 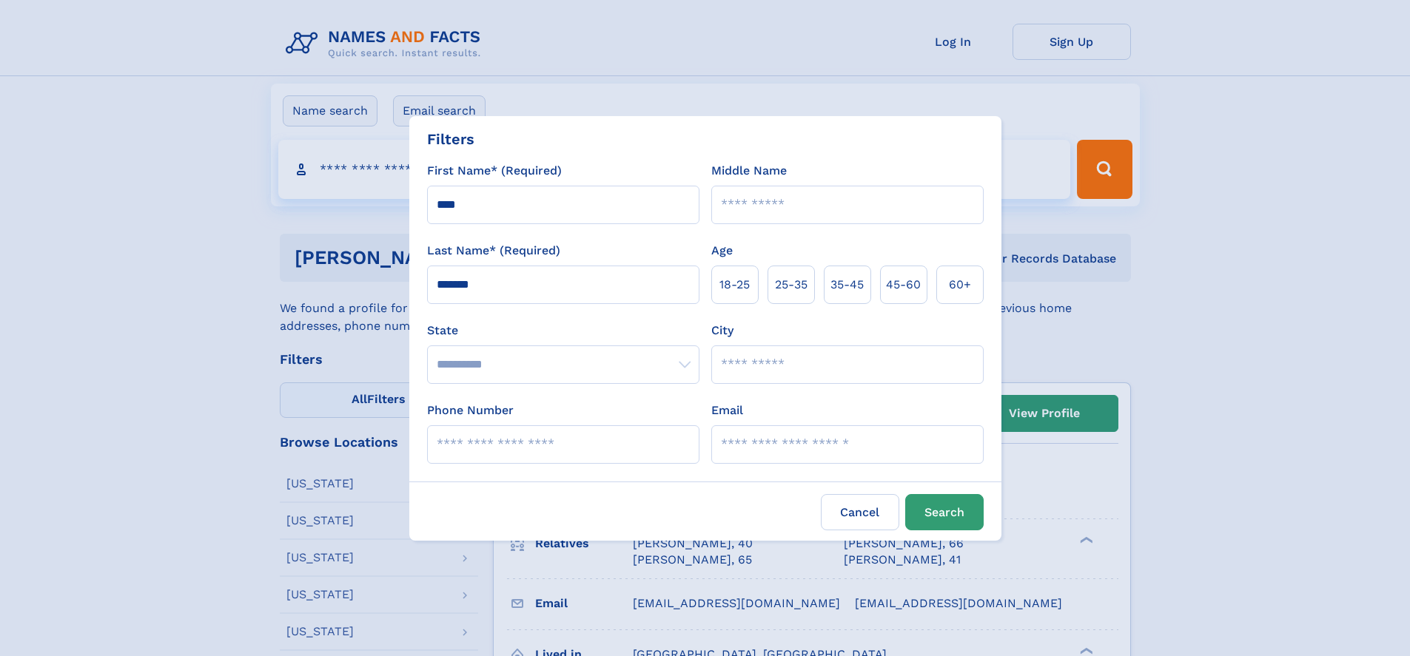 What do you see at coordinates (563, 331) in the screenshot?
I see `label: State` at bounding box center [563, 331].